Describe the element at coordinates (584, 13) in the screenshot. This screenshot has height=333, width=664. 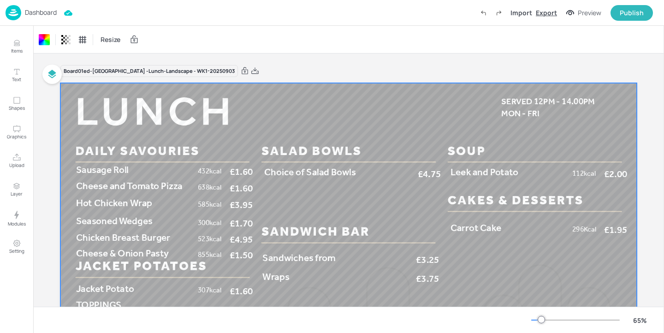
I see `button: Preview` at that location.